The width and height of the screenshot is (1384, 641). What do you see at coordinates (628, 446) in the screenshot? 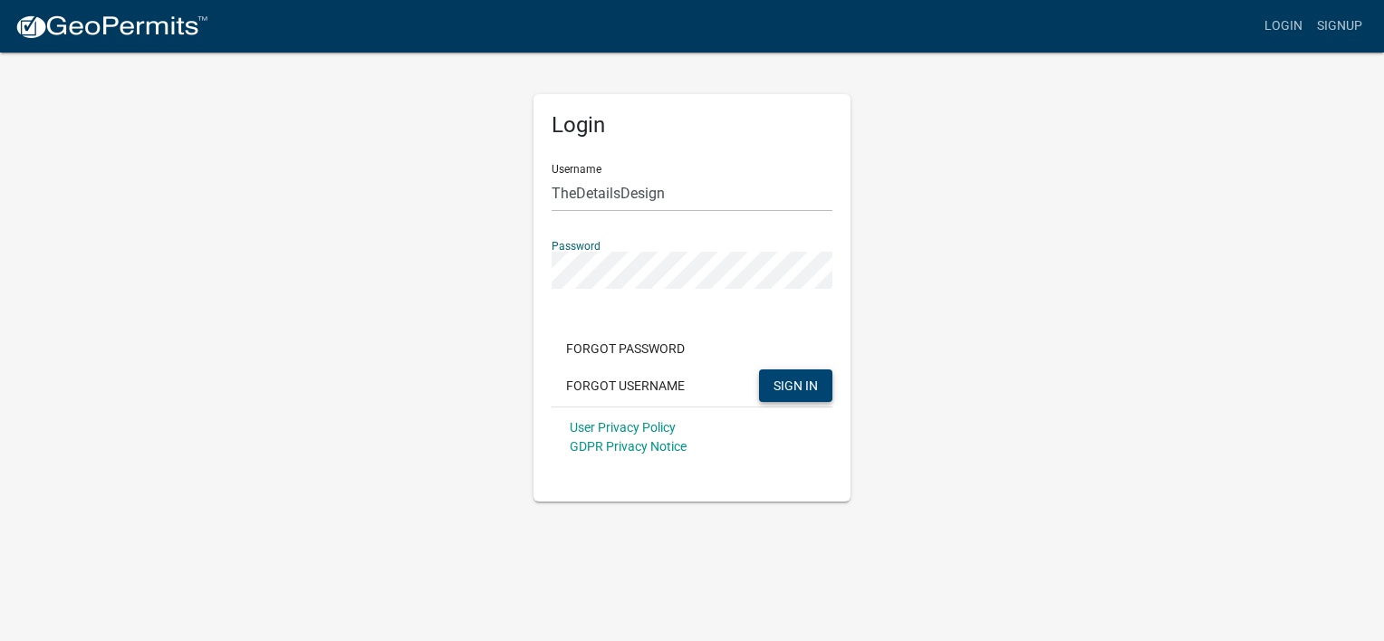
I see `a: GDPR Privacy Notice` at bounding box center [628, 446].